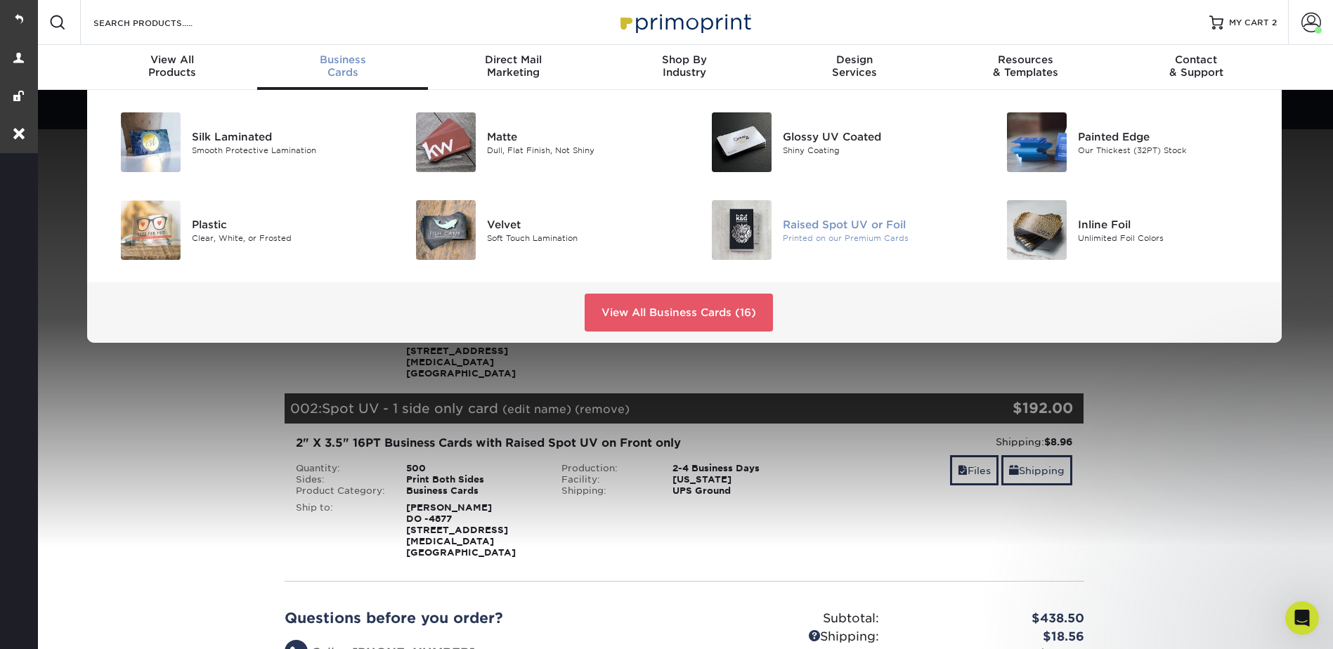 The image size is (1333, 649). I want to click on div: Silk Laminated, so click(285, 136).